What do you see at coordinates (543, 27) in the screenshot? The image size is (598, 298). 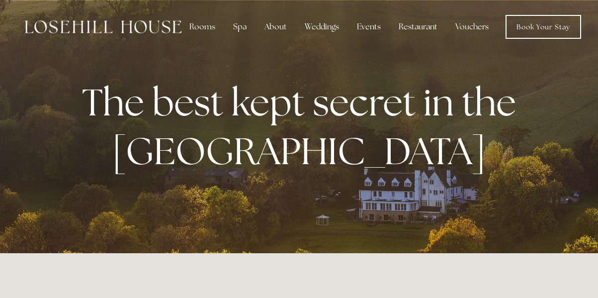 I see `a: Book Your Stay` at bounding box center [543, 27].